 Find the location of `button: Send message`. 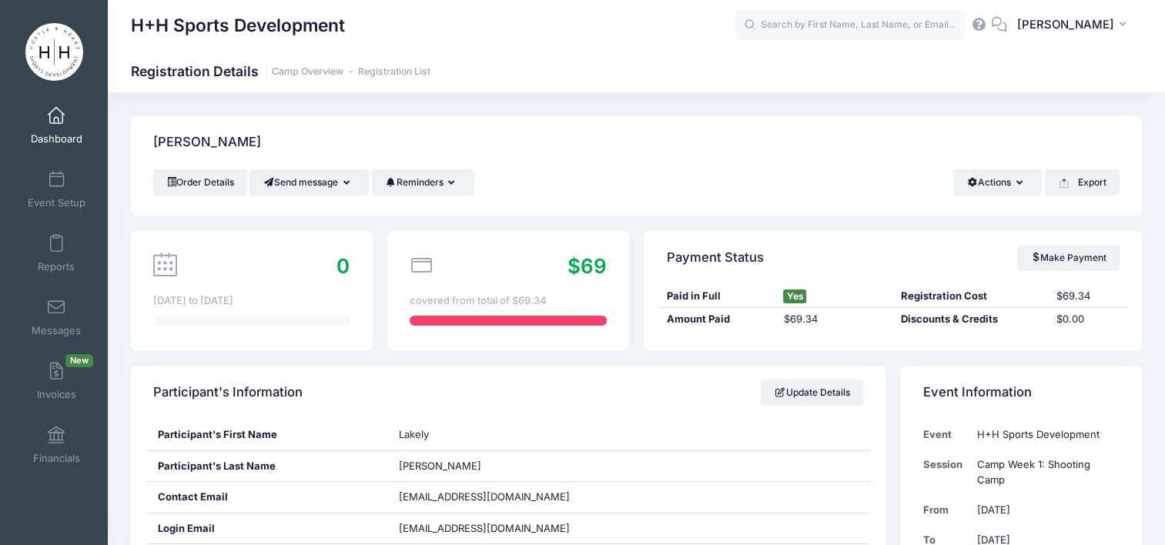

button: Send message is located at coordinates (309, 183).